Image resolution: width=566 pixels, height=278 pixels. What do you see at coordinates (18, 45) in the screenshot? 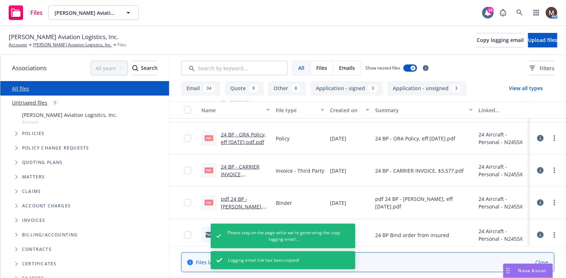
I see `a: Accounts` at bounding box center [18, 45].